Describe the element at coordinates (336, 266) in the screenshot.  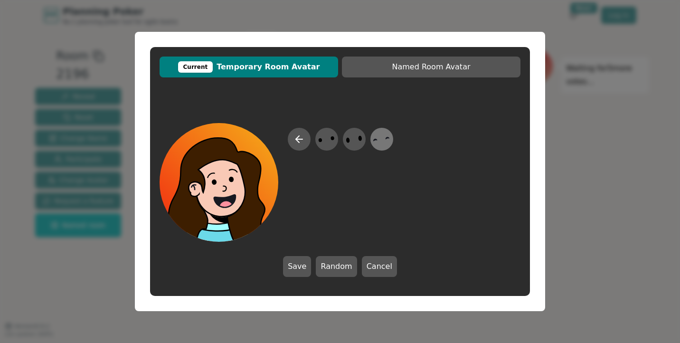
I see `button: Random` at that location.